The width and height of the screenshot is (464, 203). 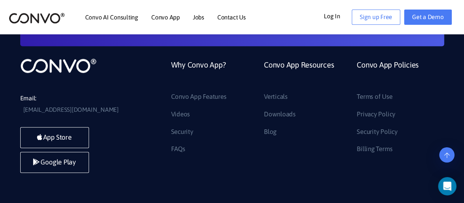 What do you see at coordinates (447, 186) in the screenshot?
I see `div: Open Intercom Messenger` at bounding box center [447, 186].